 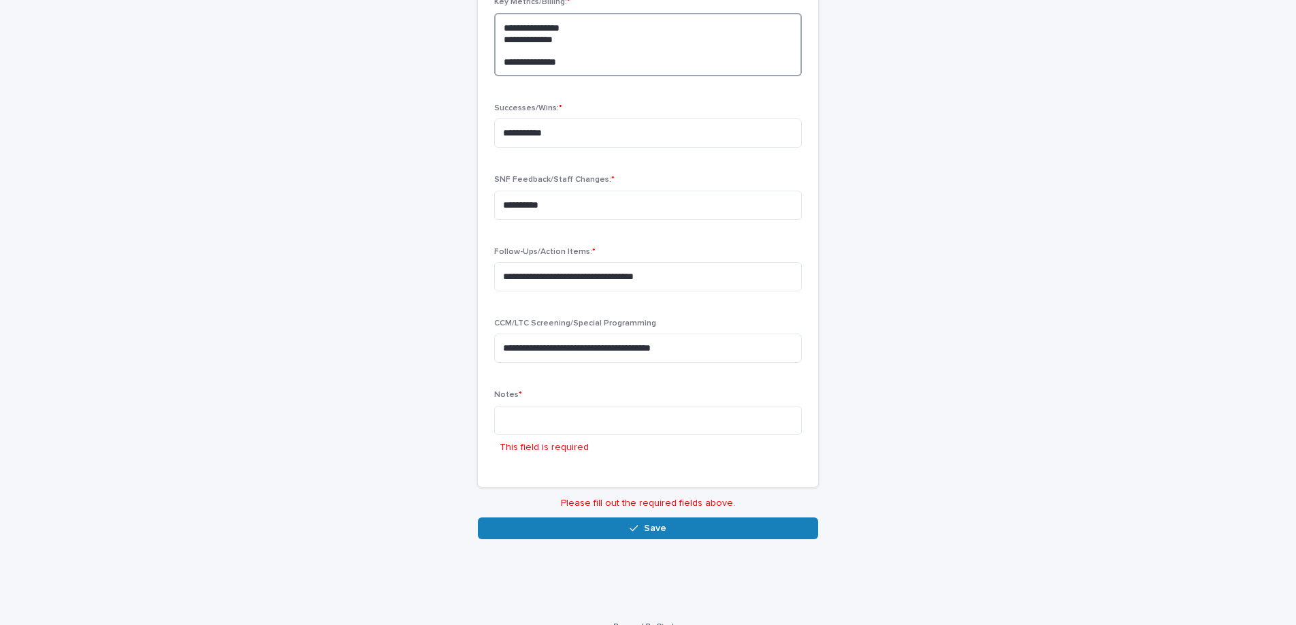 I want to click on span: SNF Feedback/Staff Changes:, so click(x=554, y=180).